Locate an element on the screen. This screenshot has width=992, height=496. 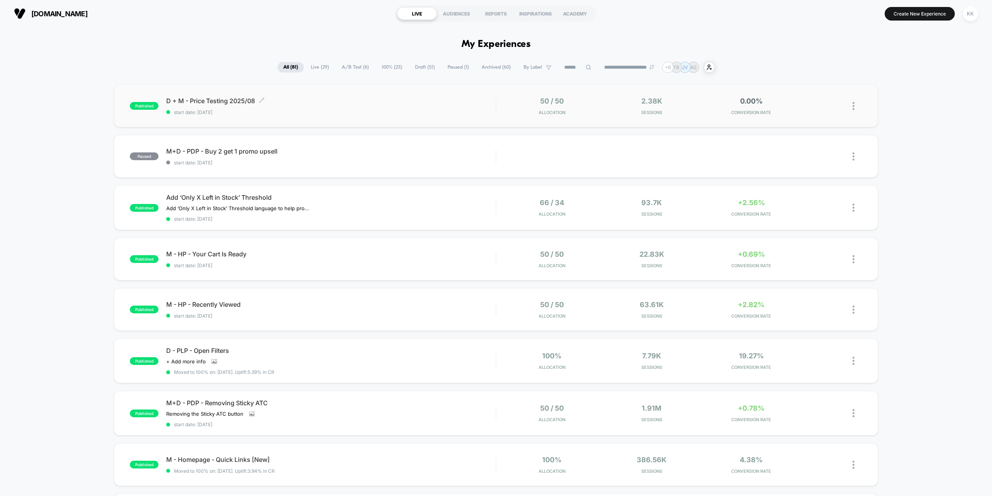
span: paused is located at coordinates (144, 156).